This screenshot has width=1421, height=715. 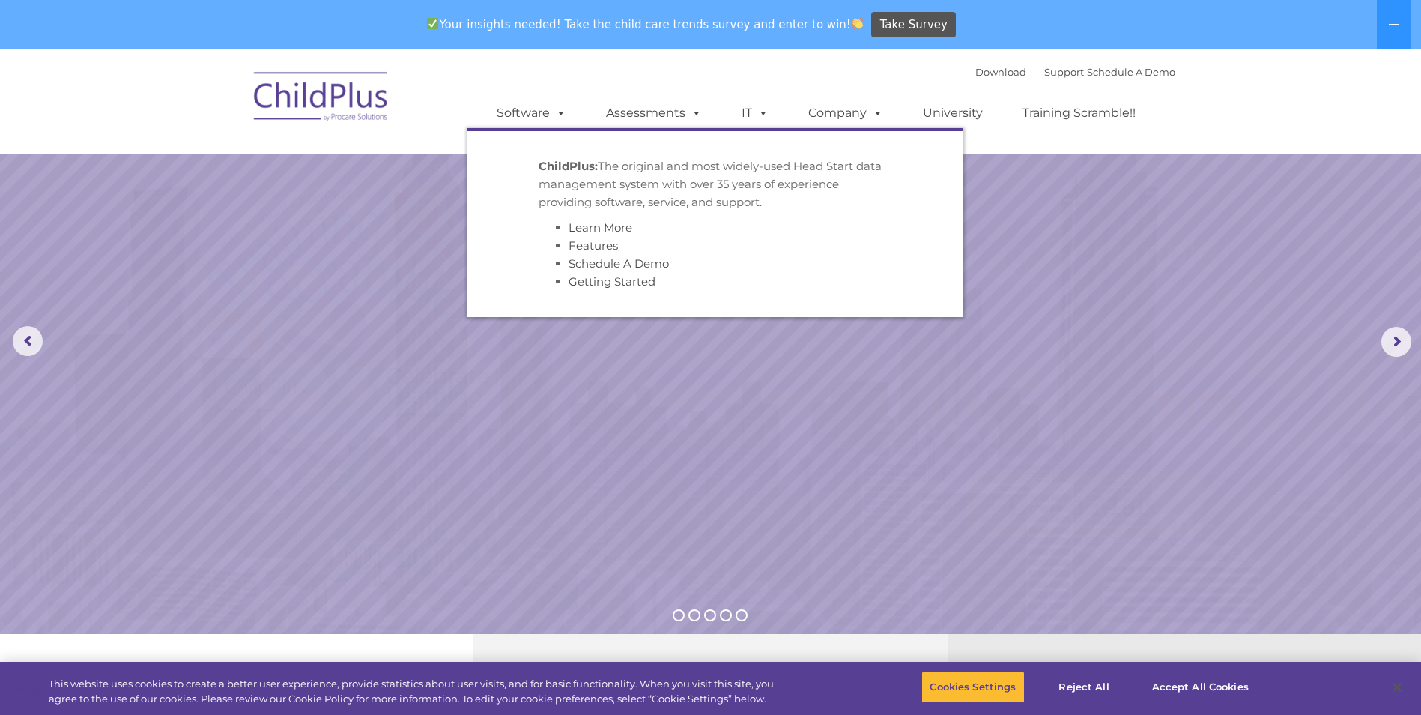 I want to click on button: Accept All Cookies, so click(x=1200, y=687).